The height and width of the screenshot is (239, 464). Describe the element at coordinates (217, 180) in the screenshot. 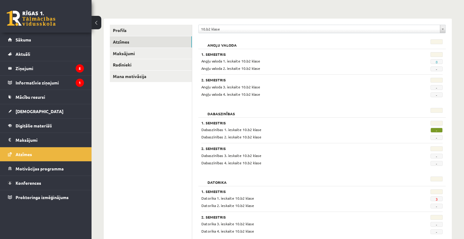

I see `h2: Datorika` at that location.